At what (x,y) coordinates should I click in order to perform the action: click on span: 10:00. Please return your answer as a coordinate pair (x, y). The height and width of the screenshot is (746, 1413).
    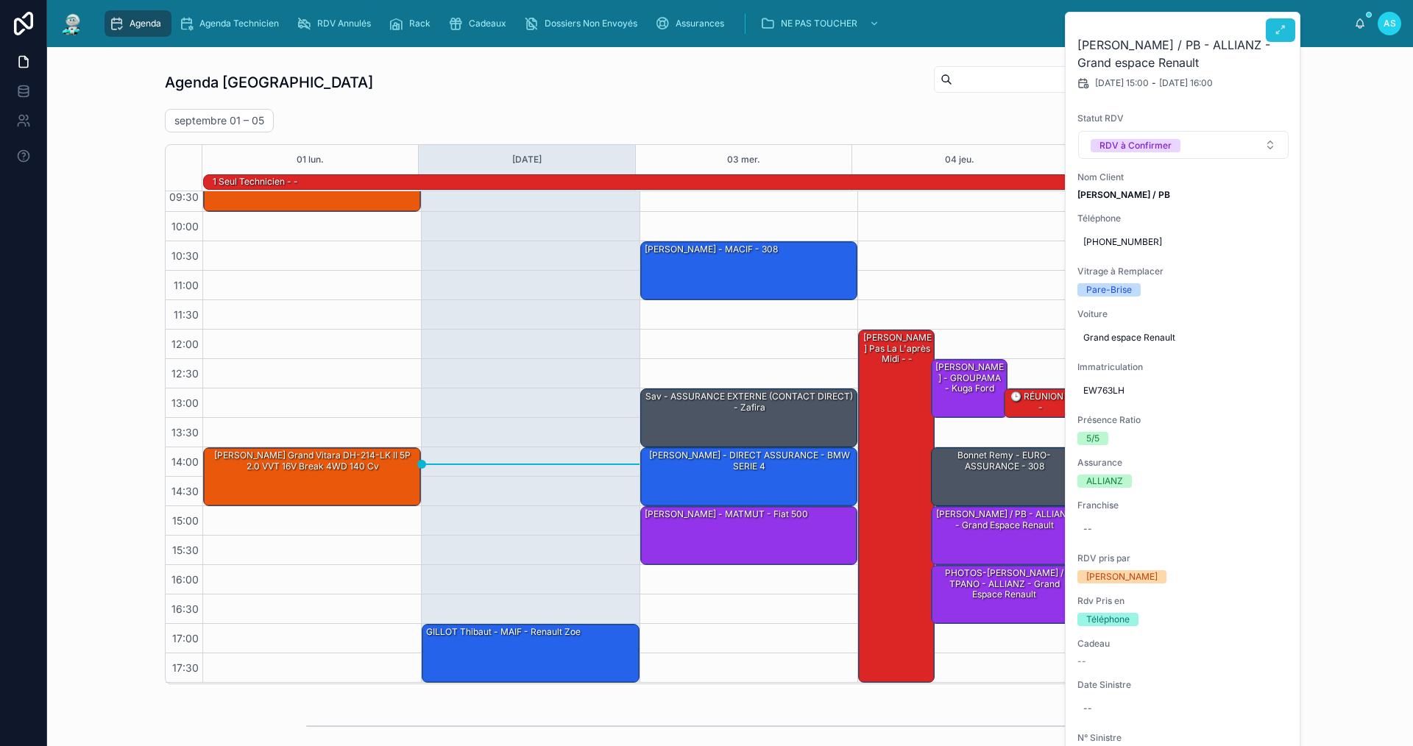
    Looking at the image, I should click on (185, 226).